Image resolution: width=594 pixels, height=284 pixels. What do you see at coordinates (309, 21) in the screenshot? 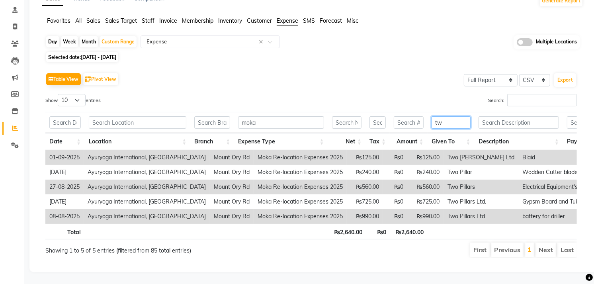
I see `span: SMS` at bounding box center [309, 21].